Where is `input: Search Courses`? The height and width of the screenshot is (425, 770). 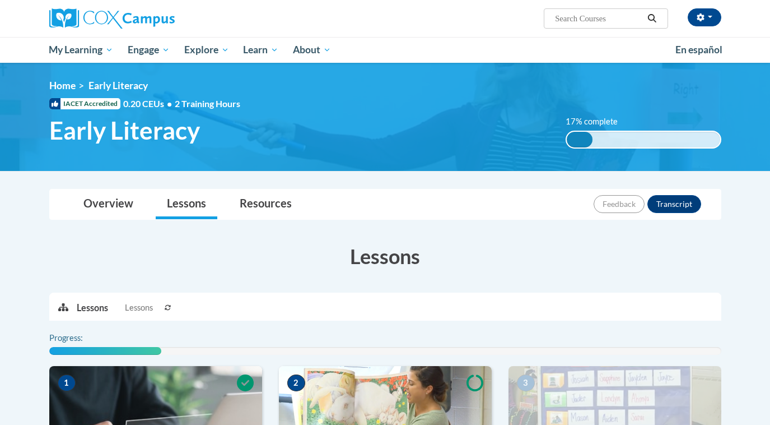 input: Search Courses is located at coordinates (599, 18).